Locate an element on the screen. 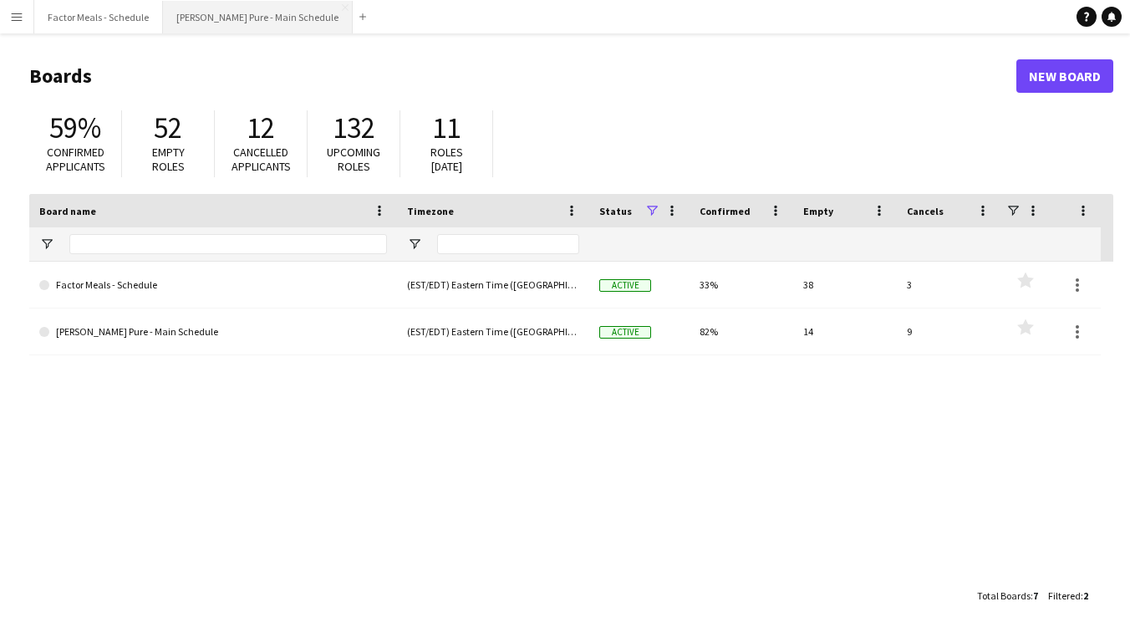 The height and width of the screenshot is (622, 1130). div: 14 is located at coordinates (845, 331).